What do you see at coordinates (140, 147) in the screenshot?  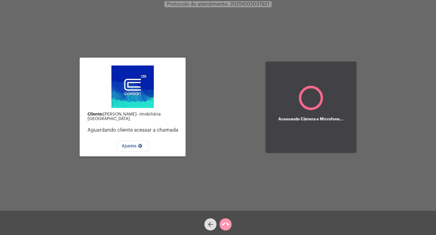 I see `mat-icon: settings` at bounding box center [140, 147].